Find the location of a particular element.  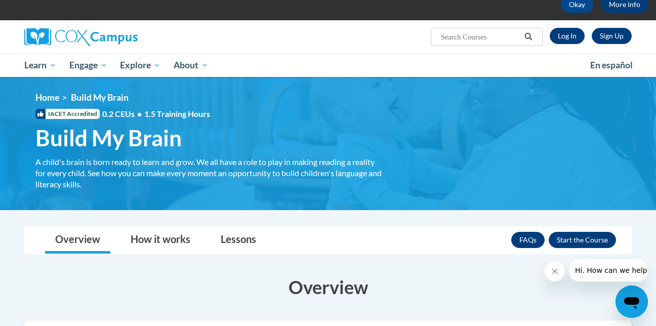

img: Cox Campus is located at coordinates (81, 37).